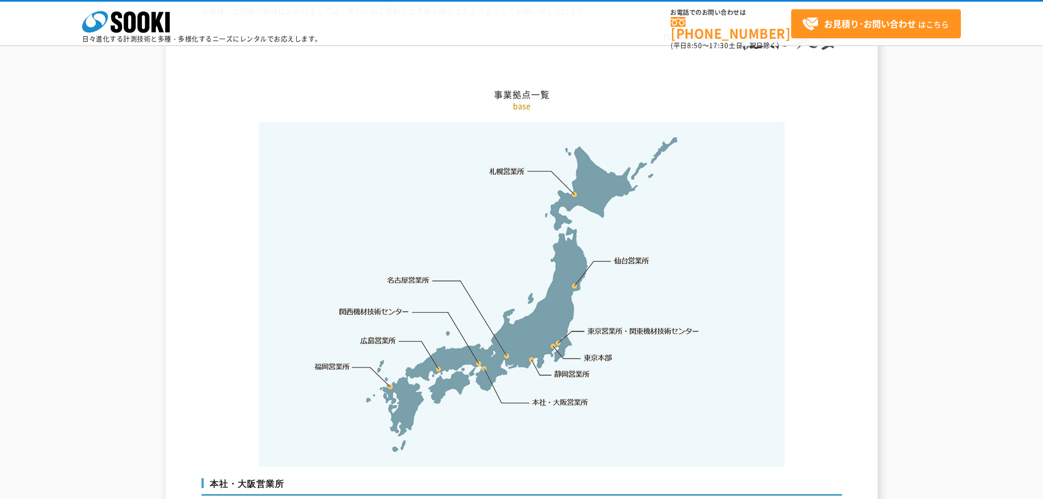 This screenshot has width=1043, height=499. What do you see at coordinates (876, 24) in the screenshot?
I see `a: お見積り･お問い合わせはこちら` at bounding box center [876, 24].